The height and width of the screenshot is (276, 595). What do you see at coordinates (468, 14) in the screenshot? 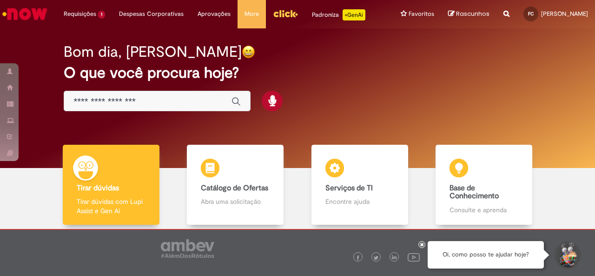
I see `a: Rascunhos` at bounding box center [468, 14].